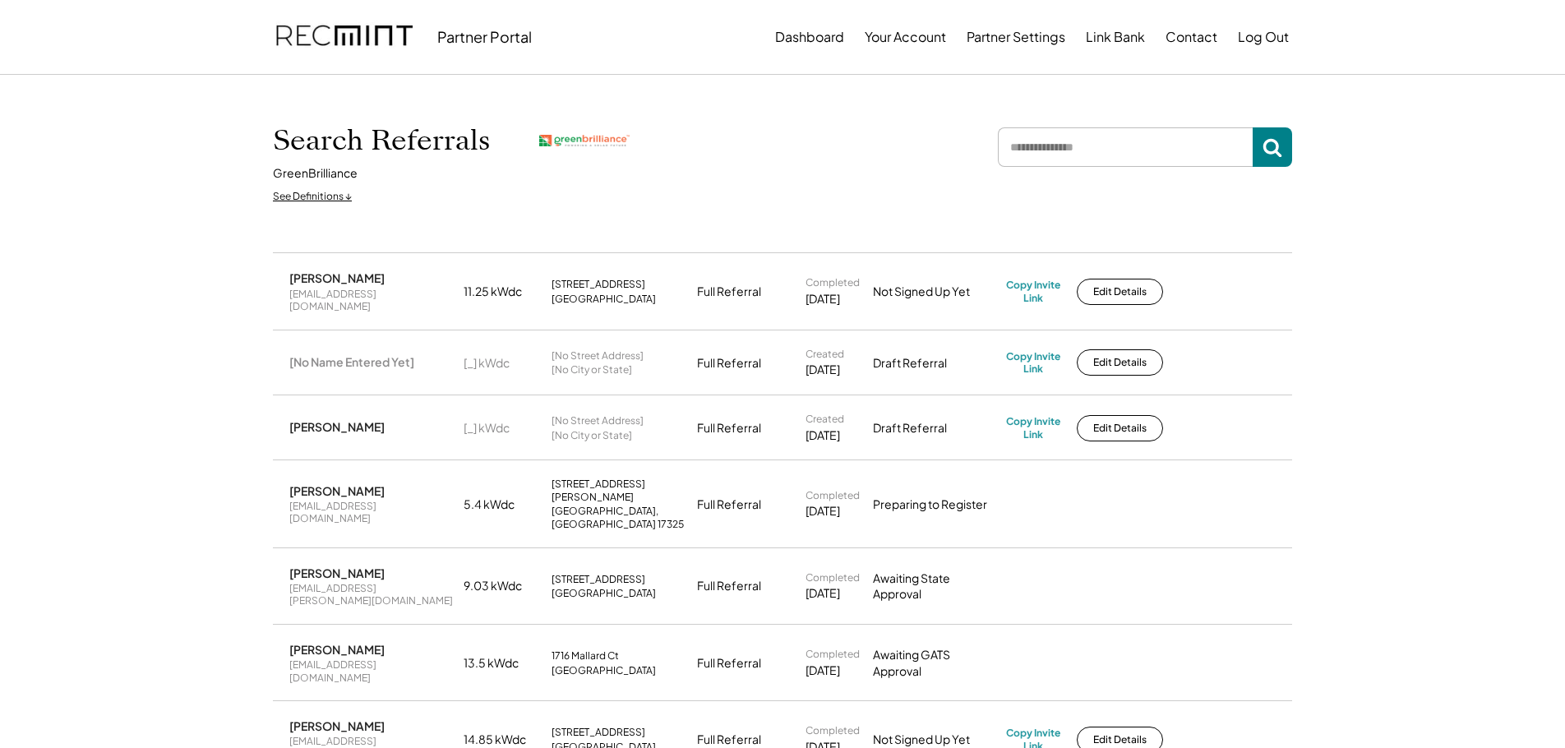 Image resolution: width=1565 pixels, height=748 pixels. I want to click on div: Awaiting State Approval, so click(935, 586).